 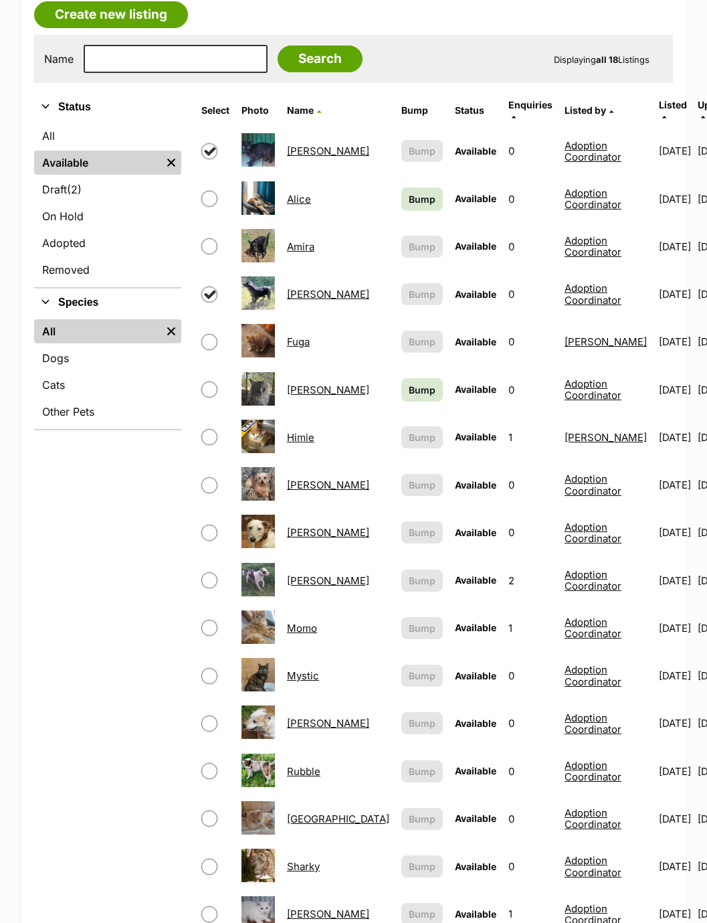 What do you see at coordinates (589, 110) in the screenshot?
I see `a: Listed by` at bounding box center [589, 110].